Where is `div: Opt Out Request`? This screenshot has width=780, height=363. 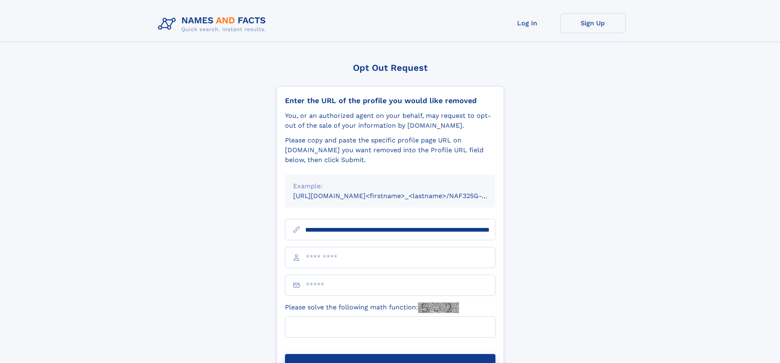 div: Opt Out Request is located at coordinates (390, 68).